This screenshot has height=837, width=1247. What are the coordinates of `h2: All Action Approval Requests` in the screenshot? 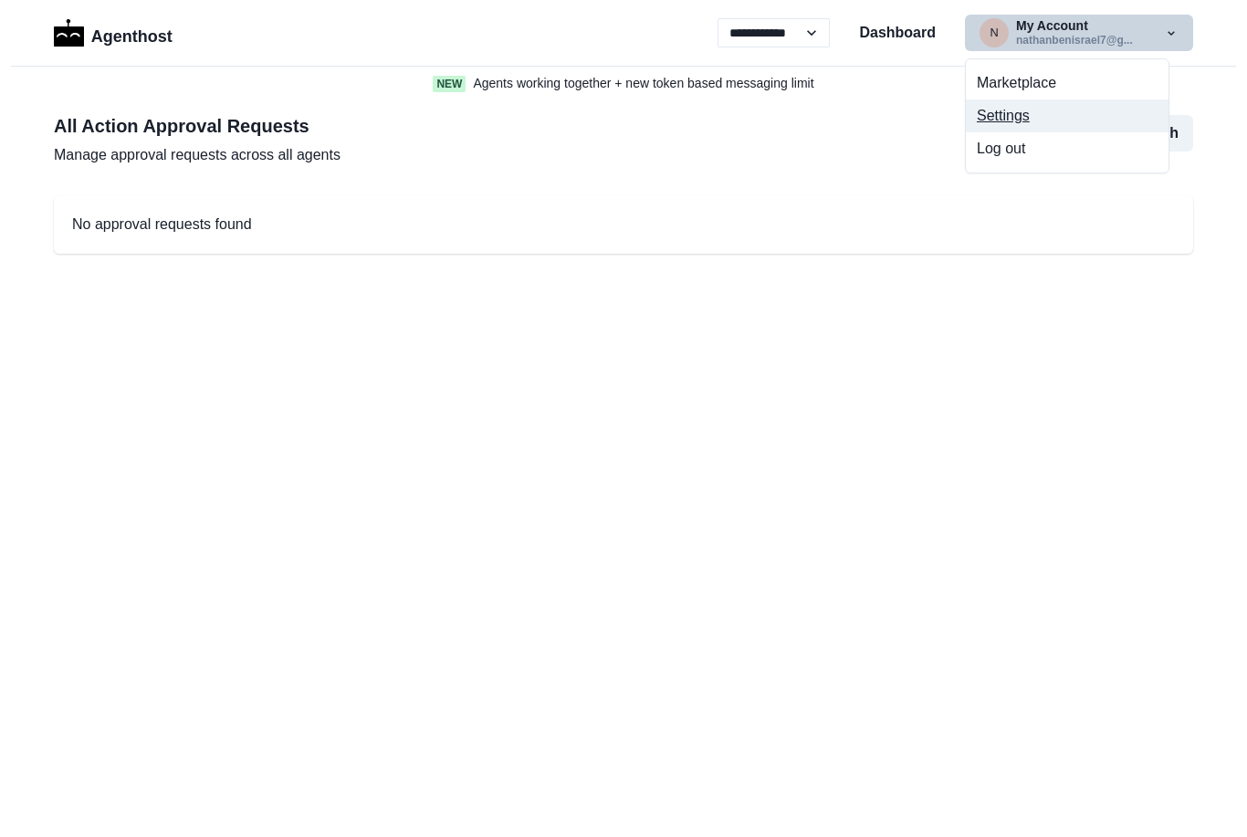 It's located at (197, 126).